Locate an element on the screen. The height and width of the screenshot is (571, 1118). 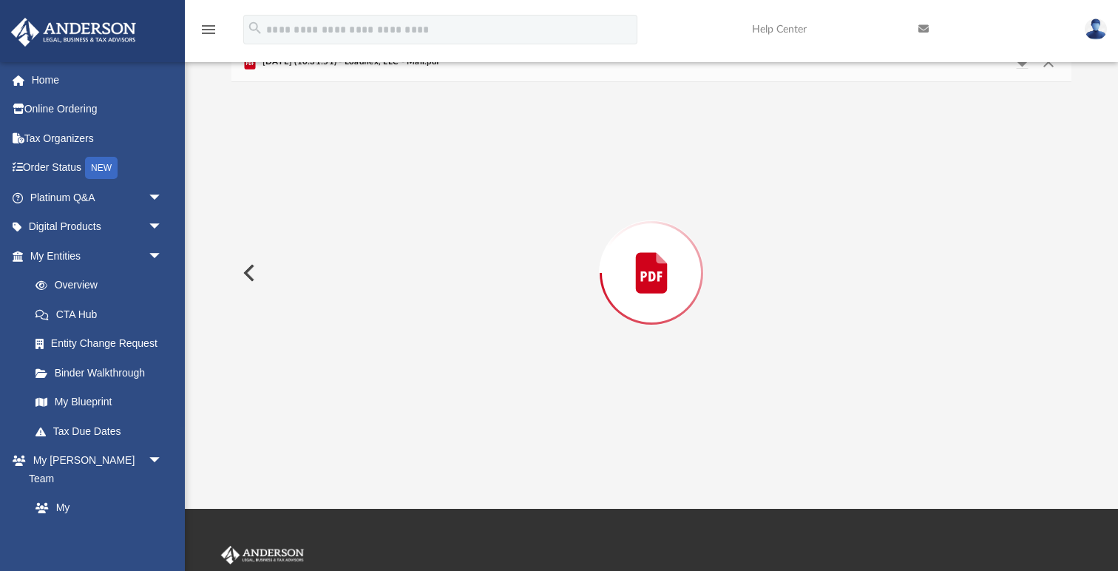
a: Order StatusNEW is located at coordinates (98, 168).